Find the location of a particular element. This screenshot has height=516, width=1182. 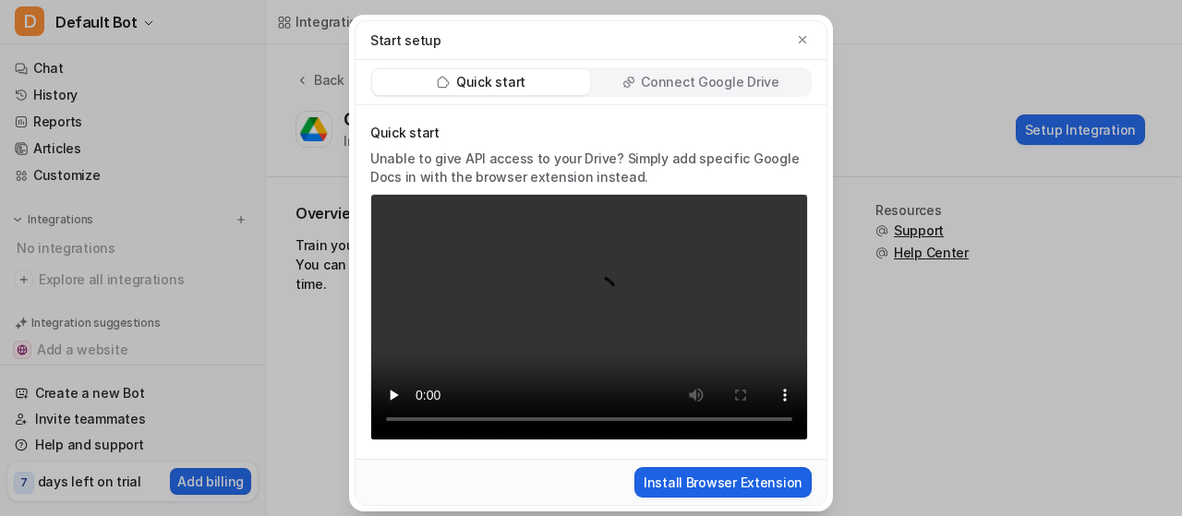

p: Start setup is located at coordinates (405, 40).